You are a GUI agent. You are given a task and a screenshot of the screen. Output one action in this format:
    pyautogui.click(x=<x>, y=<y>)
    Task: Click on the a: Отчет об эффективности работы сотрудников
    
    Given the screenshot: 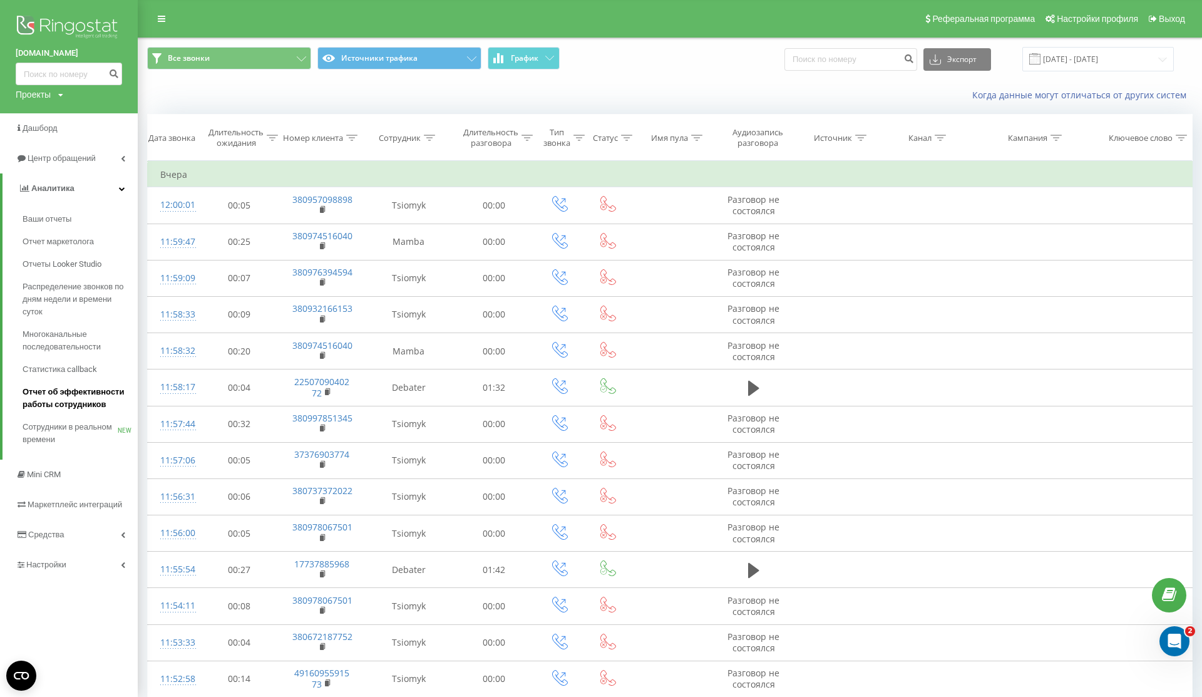 What is the action you would take?
    pyautogui.click(x=80, y=398)
    